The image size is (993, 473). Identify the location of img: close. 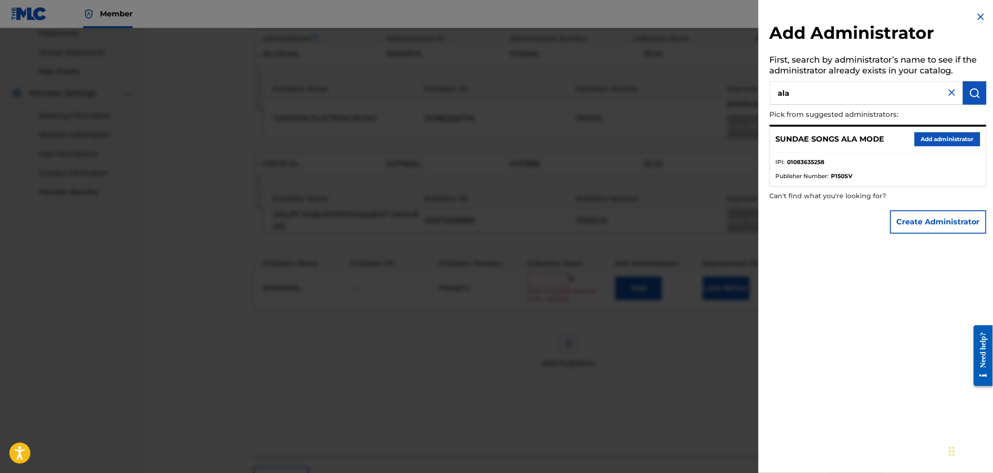
(952, 92).